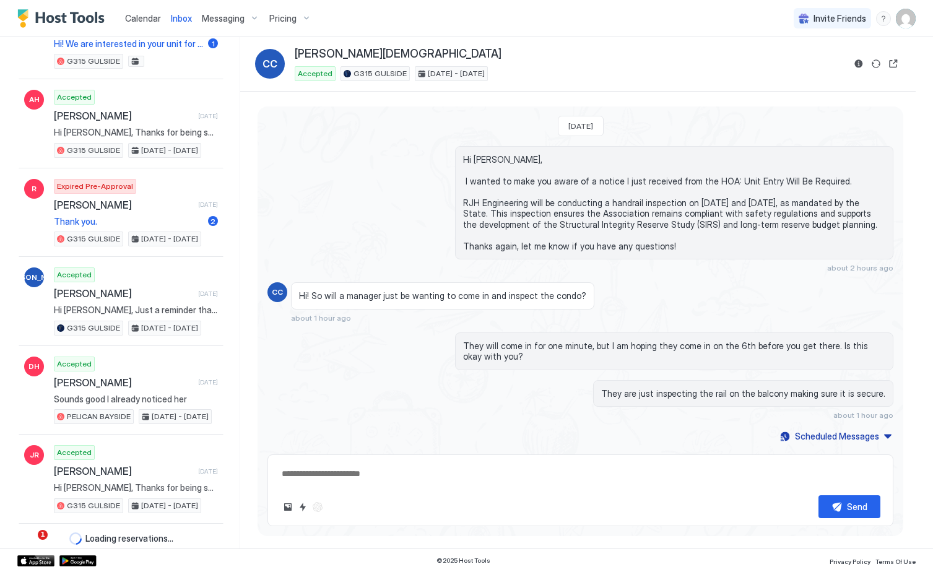  I want to click on button: Send, so click(849, 506).